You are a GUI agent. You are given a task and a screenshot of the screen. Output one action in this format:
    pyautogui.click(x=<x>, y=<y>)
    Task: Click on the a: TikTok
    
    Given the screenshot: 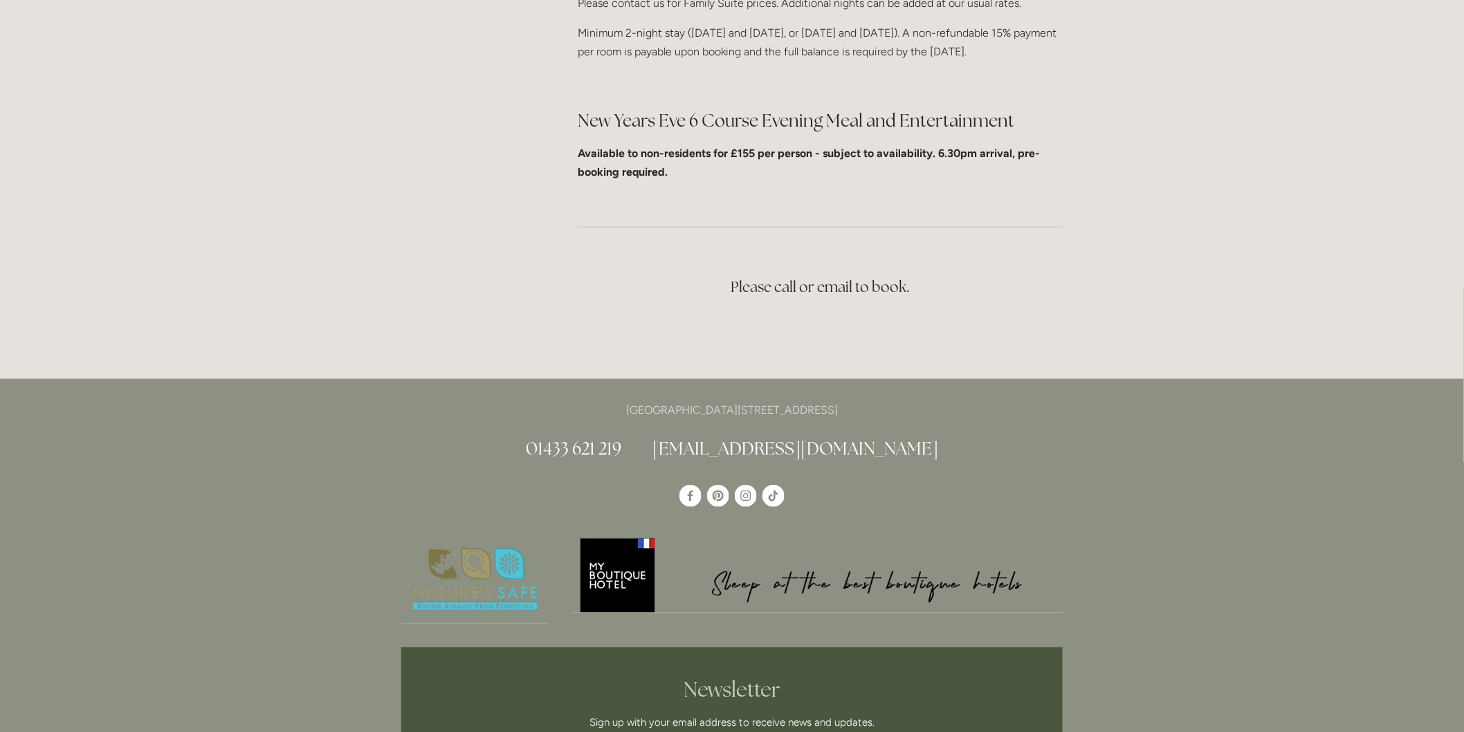 What is the action you would take?
    pyautogui.click(x=773, y=496)
    